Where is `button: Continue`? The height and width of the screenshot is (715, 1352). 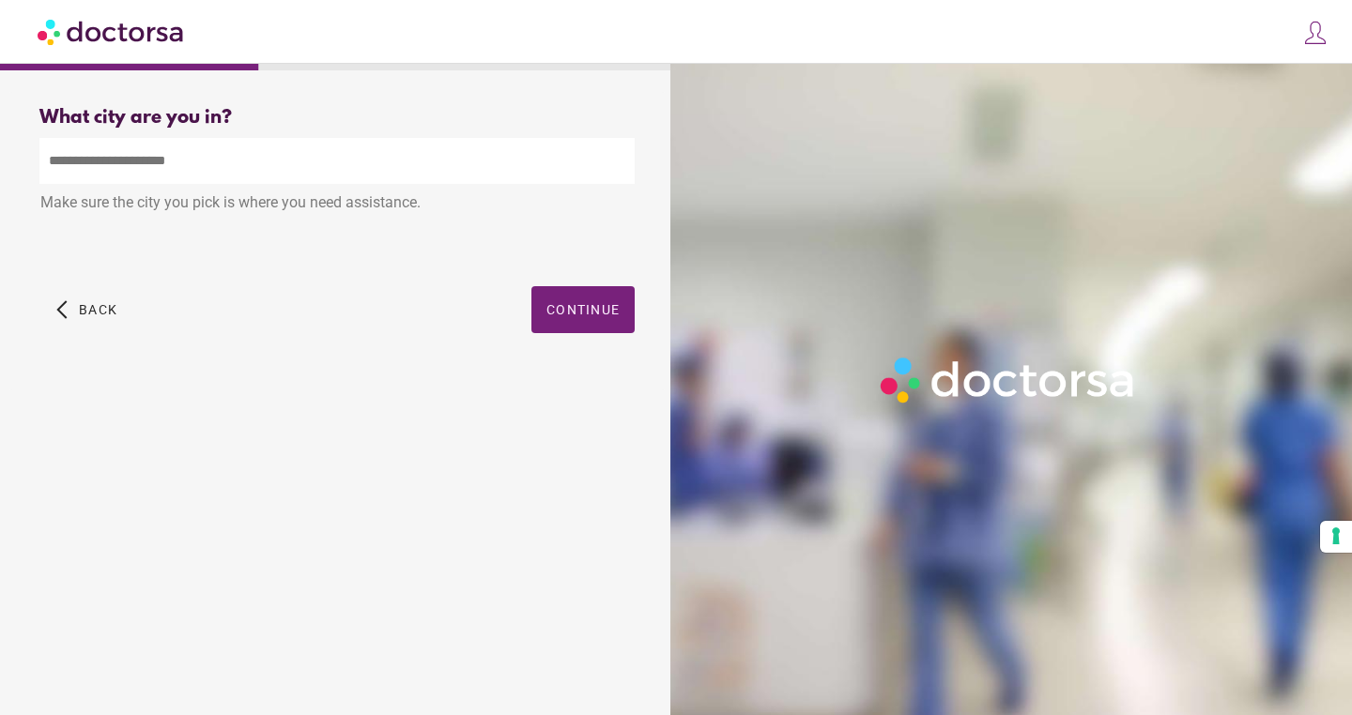 button: Continue is located at coordinates (583, 310).